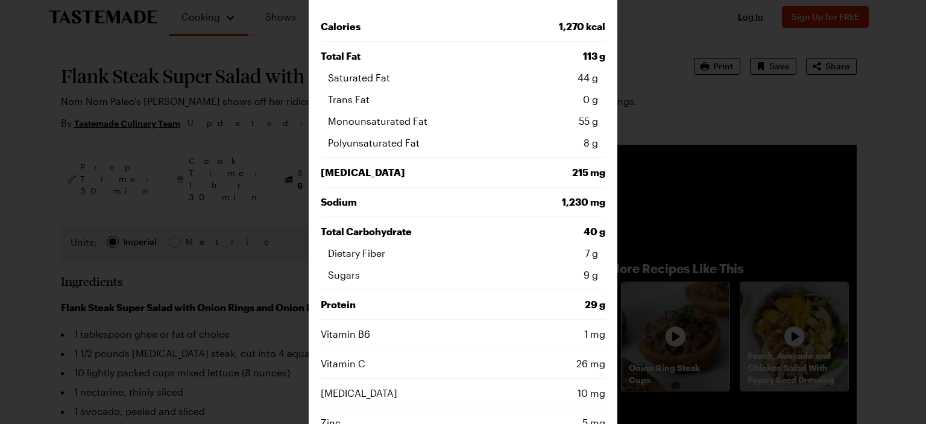 The width and height of the screenshot is (926, 424). Describe the element at coordinates (534, 393) in the screenshot. I see `span: 10 mg` at that location.